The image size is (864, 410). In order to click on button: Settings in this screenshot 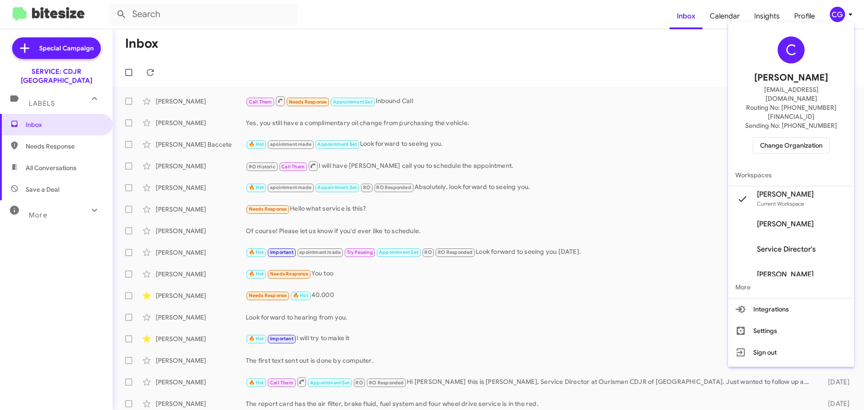, I will do `click(791, 331)`.